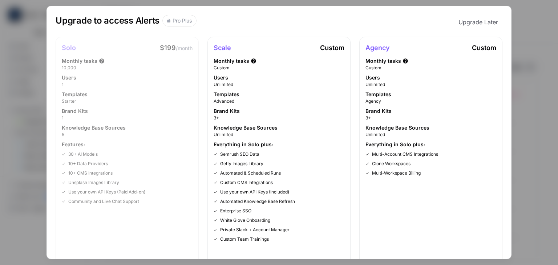  What do you see at coordinates (182, 21) in the screenshot?
I see `div: Pro Plus` at bounding box center [182, 21].